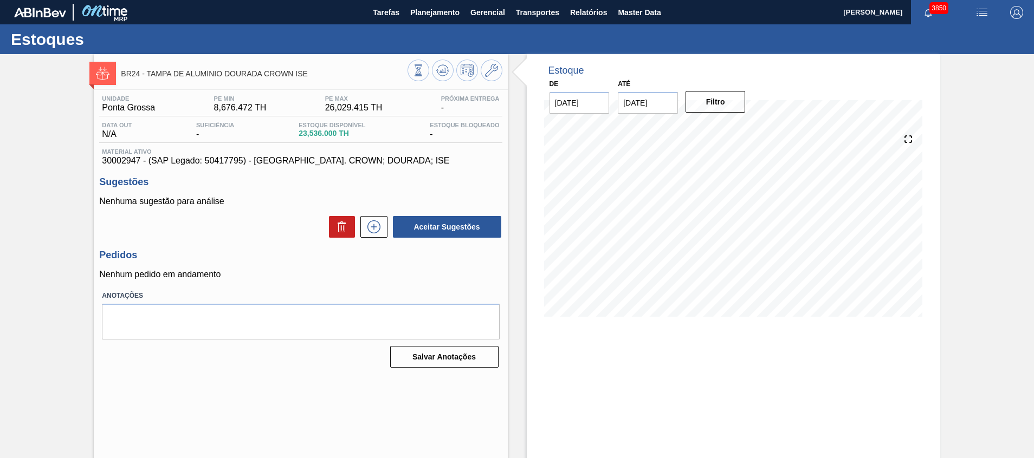  What do you see at coordinates (354, 99) in the screenshot?
I see `span: PE MAX` at bounding box center [354, 99].